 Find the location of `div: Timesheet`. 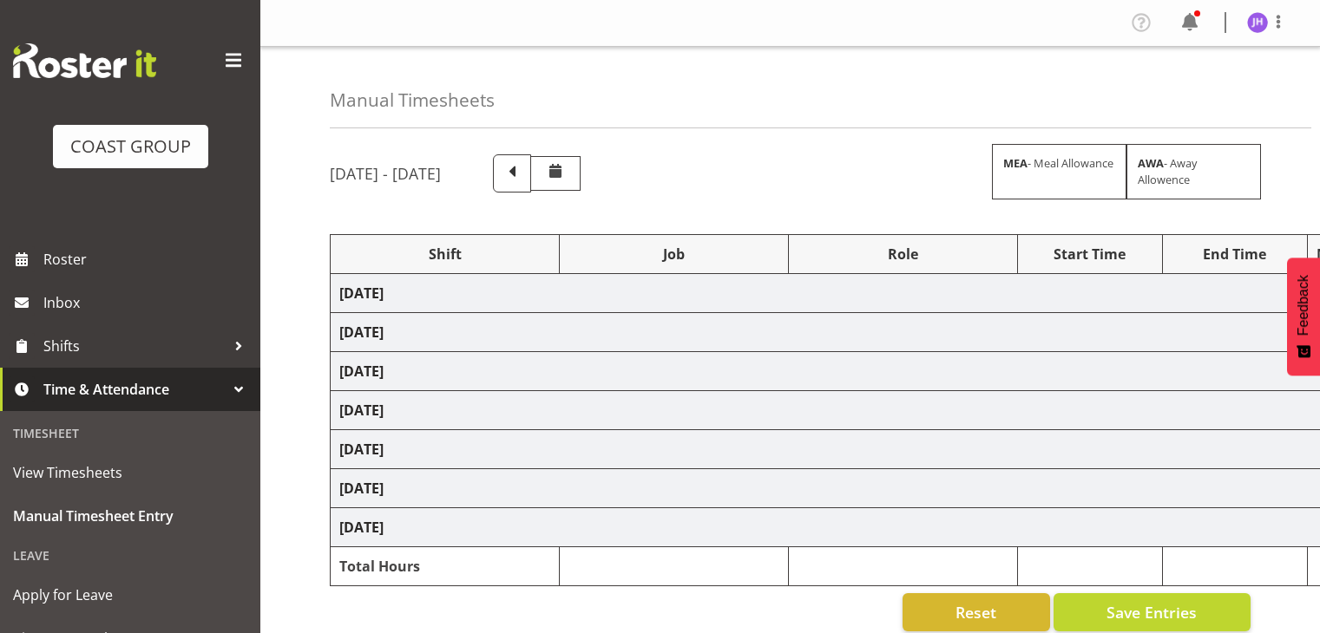

div: Timesheet is located at coordinates (130, 433).